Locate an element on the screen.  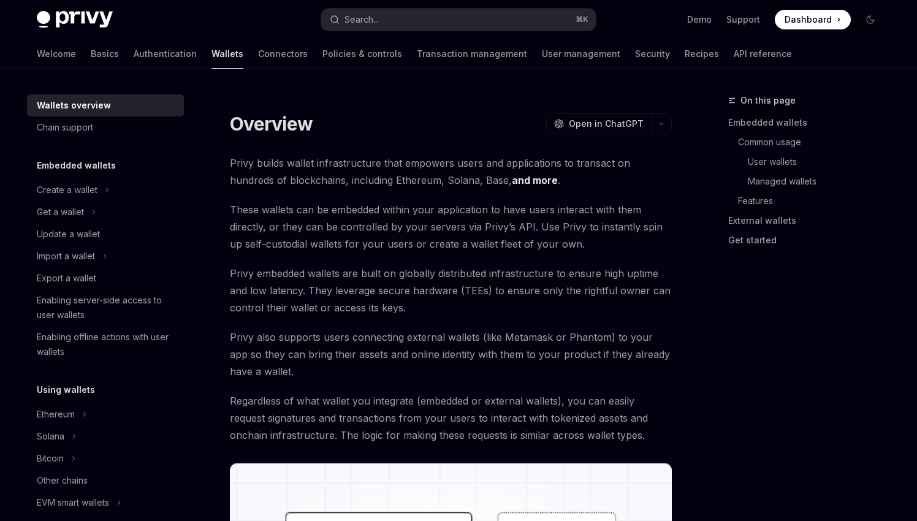
a: User wallets is located at coordinates (819, 162).